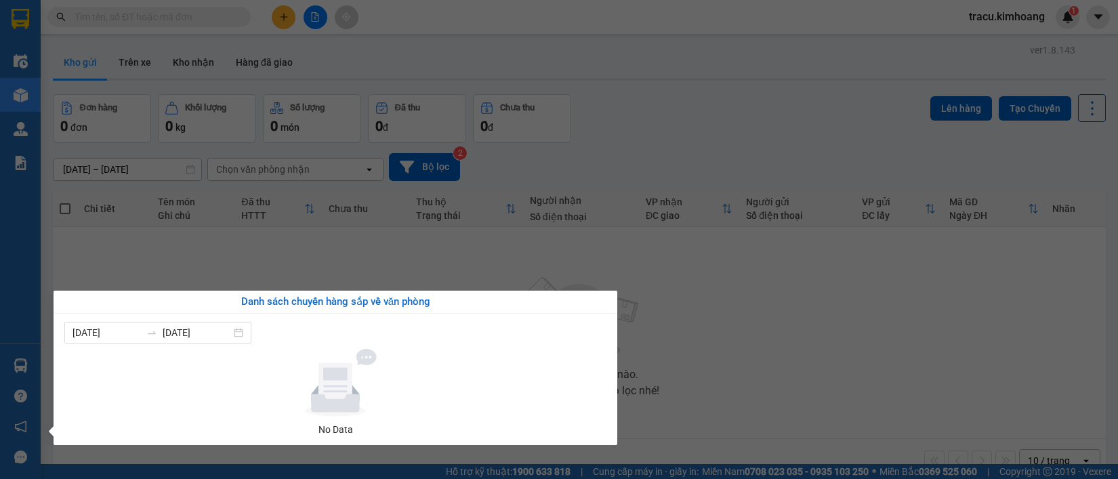  What do you see at coordinates (152, 333) in the screenshot?
I see `span: to` at bounding box center [152, 333].